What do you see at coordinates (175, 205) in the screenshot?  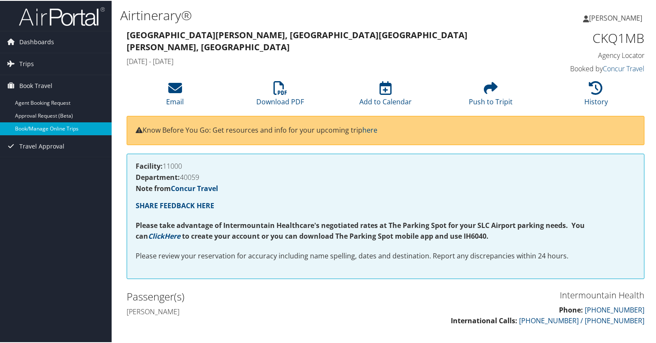 I see `strong: SHARE FEEDBACK HERE` at bounding box center [175, 205].